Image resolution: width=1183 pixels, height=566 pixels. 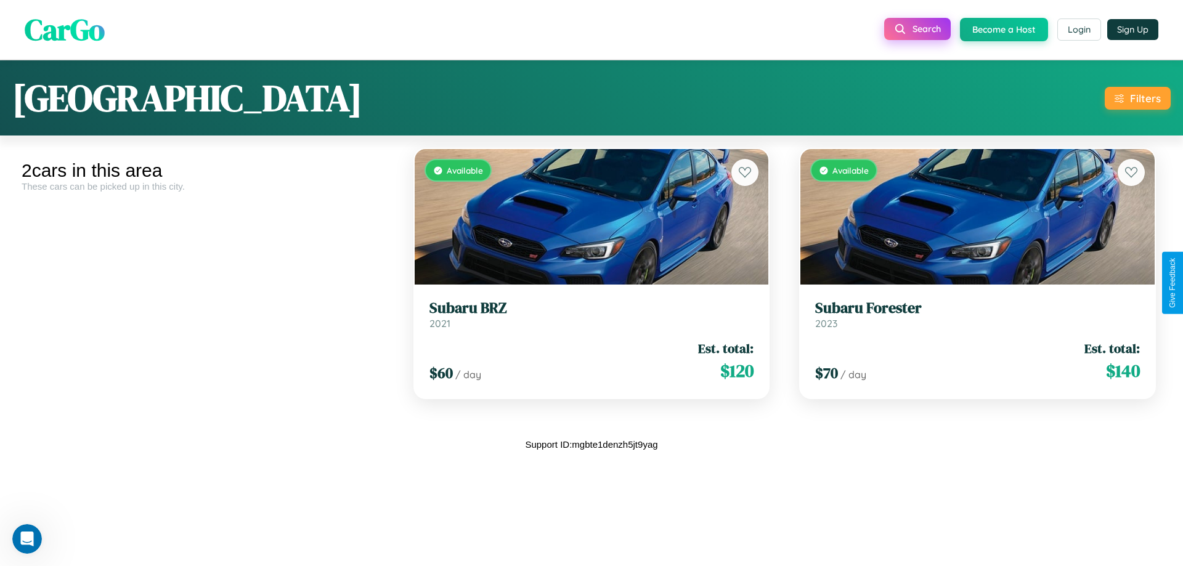 What do you see at coordinates (1145, 98) in the screenshot?
I see `div: Filters` at bounding box center [1145, 98].